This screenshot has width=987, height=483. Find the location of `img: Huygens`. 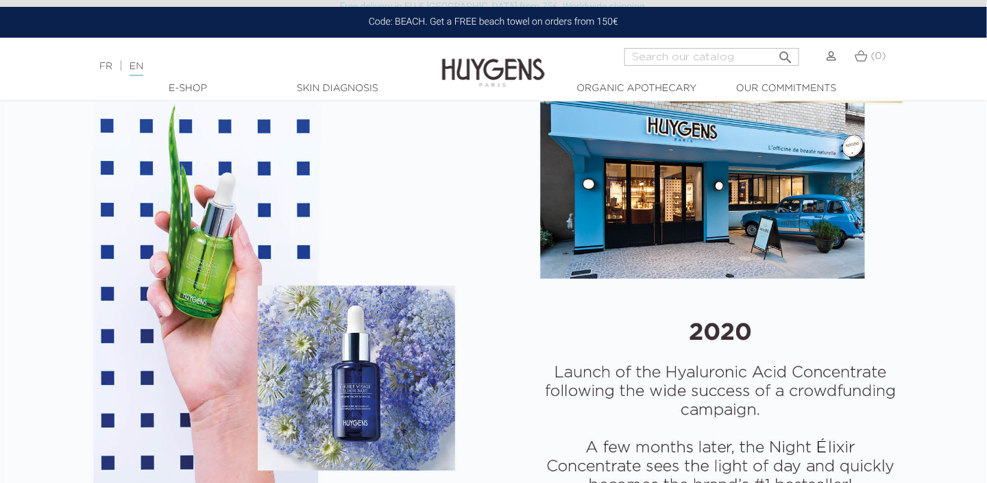

img: Huygens is located at coordinates (494, 62).